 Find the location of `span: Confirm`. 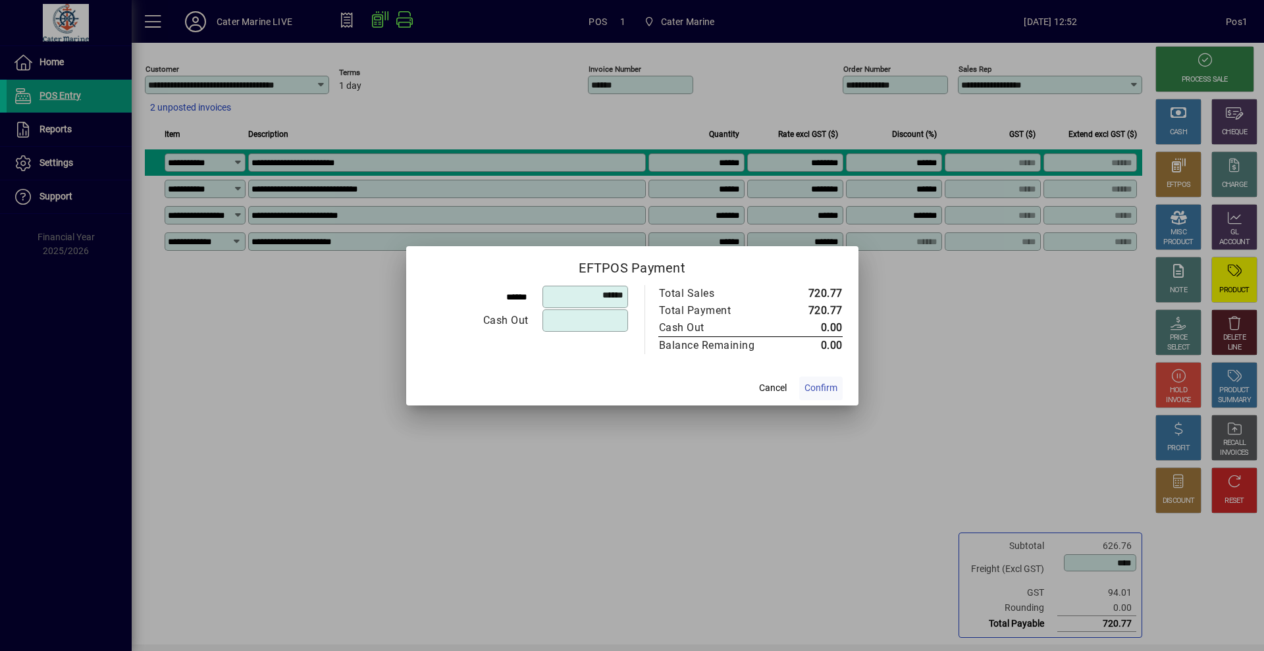

span: Confirm is located at coordinates (821, 388).